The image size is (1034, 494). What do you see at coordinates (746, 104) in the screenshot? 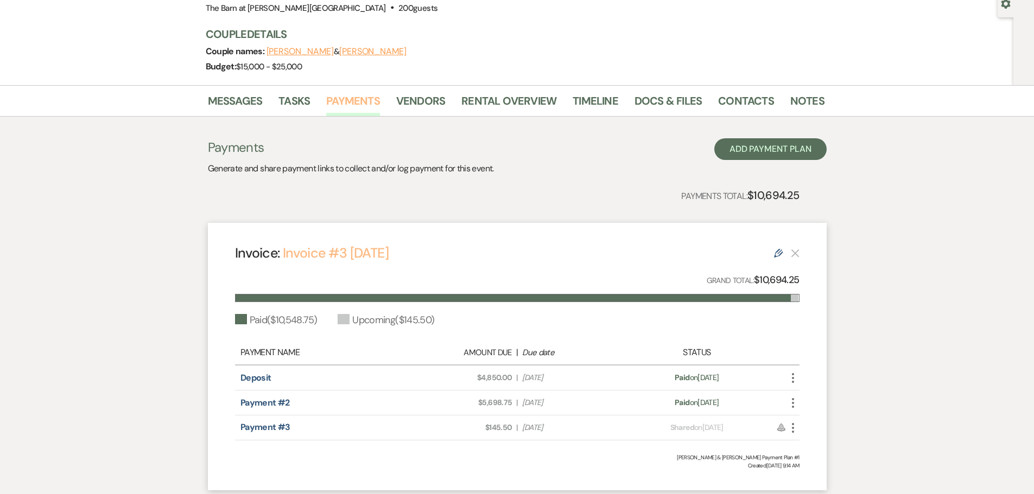
I see `a: Contacts` at bounding box center [746, 104].